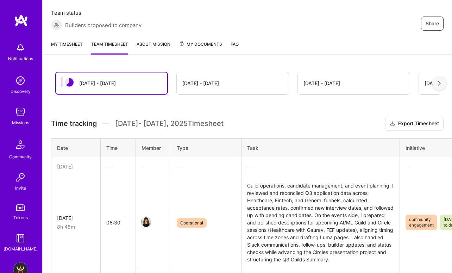 This screenshot has height=273, width=452. I want to click on div: Discovery, so click(20, 91).